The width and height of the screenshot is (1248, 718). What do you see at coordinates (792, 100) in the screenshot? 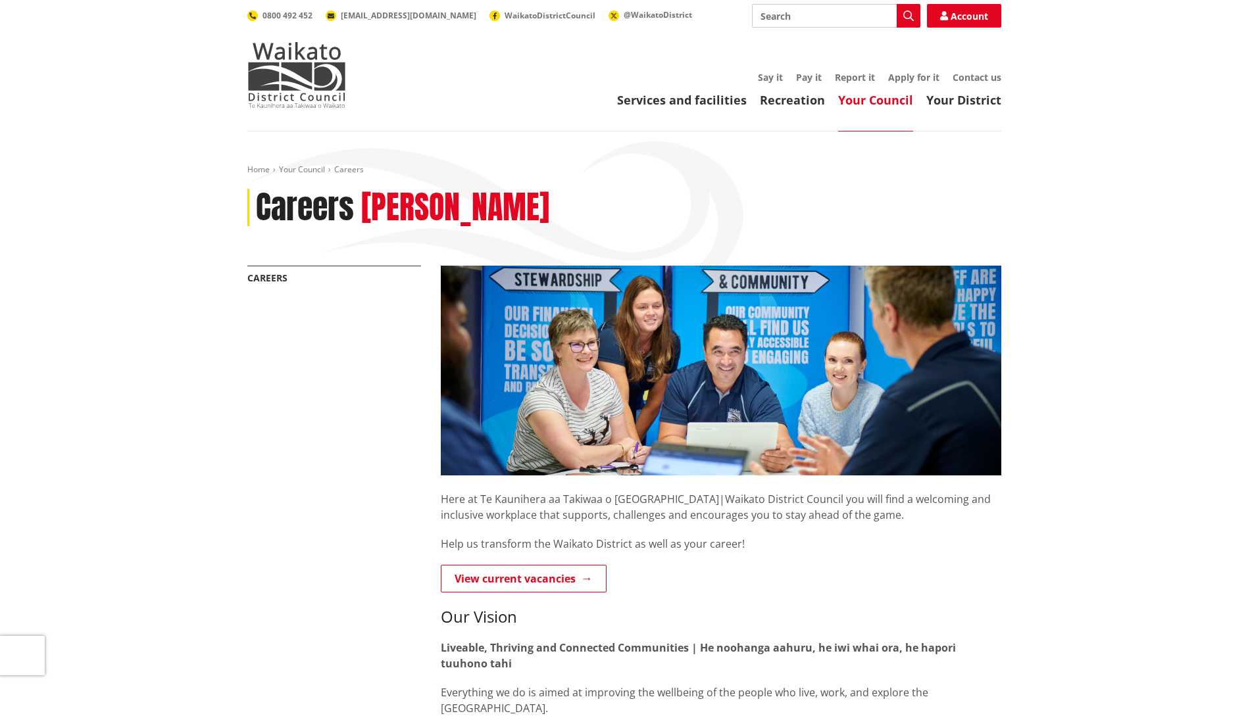
I see `a: Recreation` at bounding box center [792, 100].